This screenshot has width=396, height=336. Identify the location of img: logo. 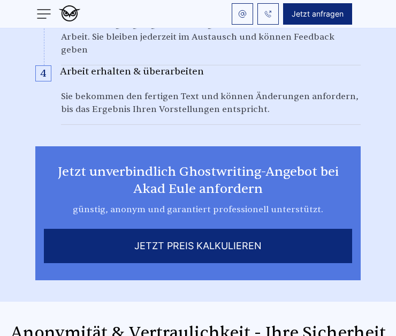
(70, 13).